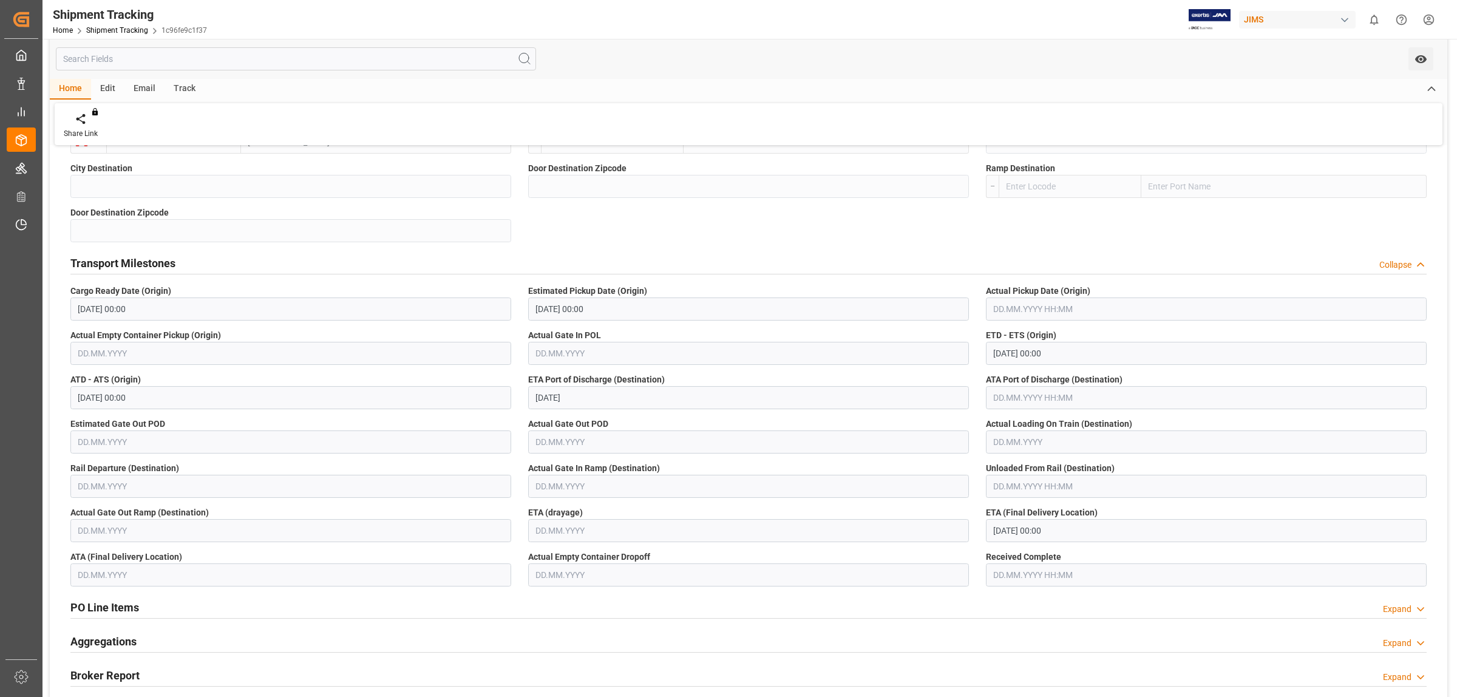 The height and width of the screenshot is (697, 1457). Describe the element at coordinates (1059, 424) in the screenshot. I see `span: Actual Loading On Train (Destination)` at that location.